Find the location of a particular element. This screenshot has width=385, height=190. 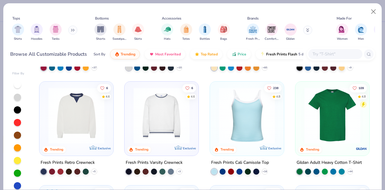

img: Tanks Image is located at coordinates (56, 29).